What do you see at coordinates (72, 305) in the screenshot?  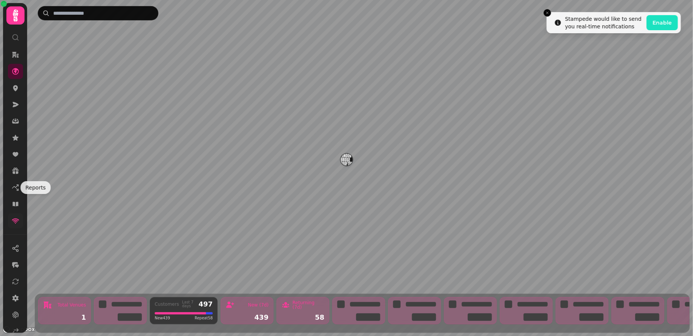 I see `div: Total Venues` at bounding box center [72, 305].